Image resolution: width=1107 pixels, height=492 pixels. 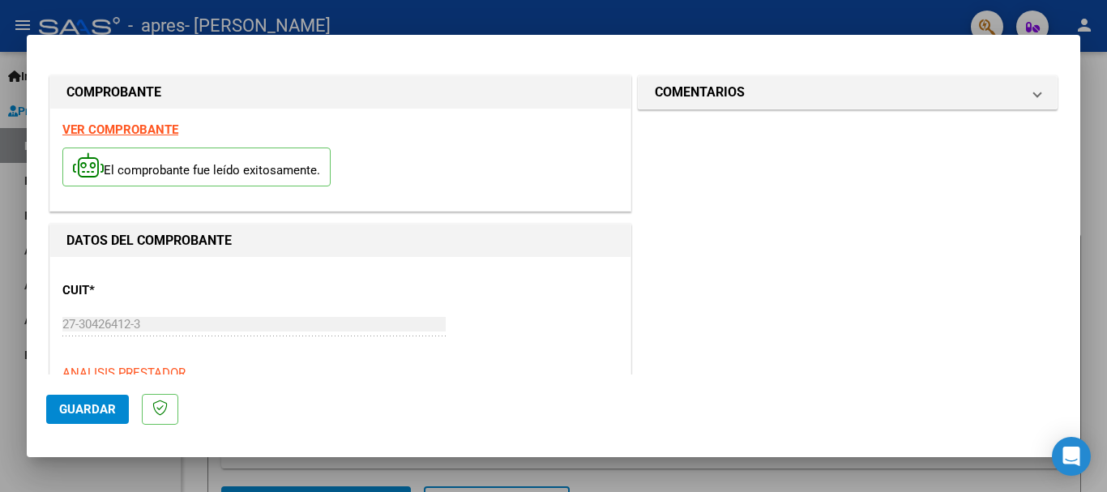 I want to click on p: CUIT, so click(x=146, y=290).